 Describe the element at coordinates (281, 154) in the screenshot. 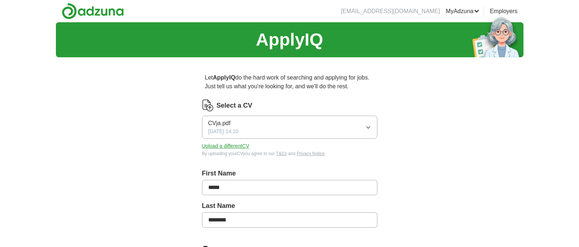

I see `a: T&Cs` at that location.